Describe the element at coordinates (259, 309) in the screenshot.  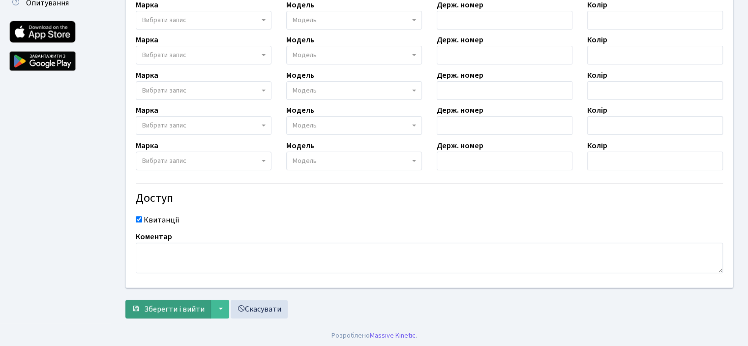
I see `a: Скасувати` at that location.